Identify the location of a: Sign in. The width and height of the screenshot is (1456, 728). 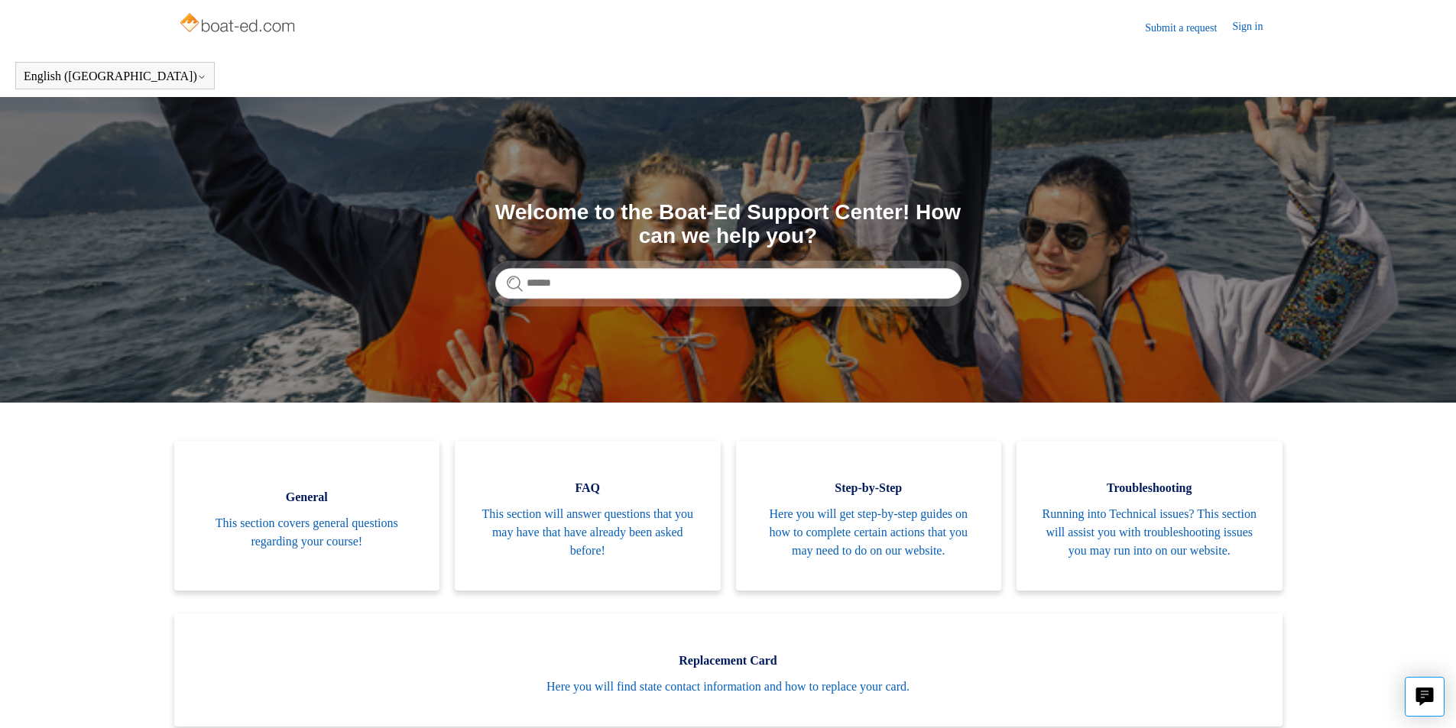
(1255, 28).